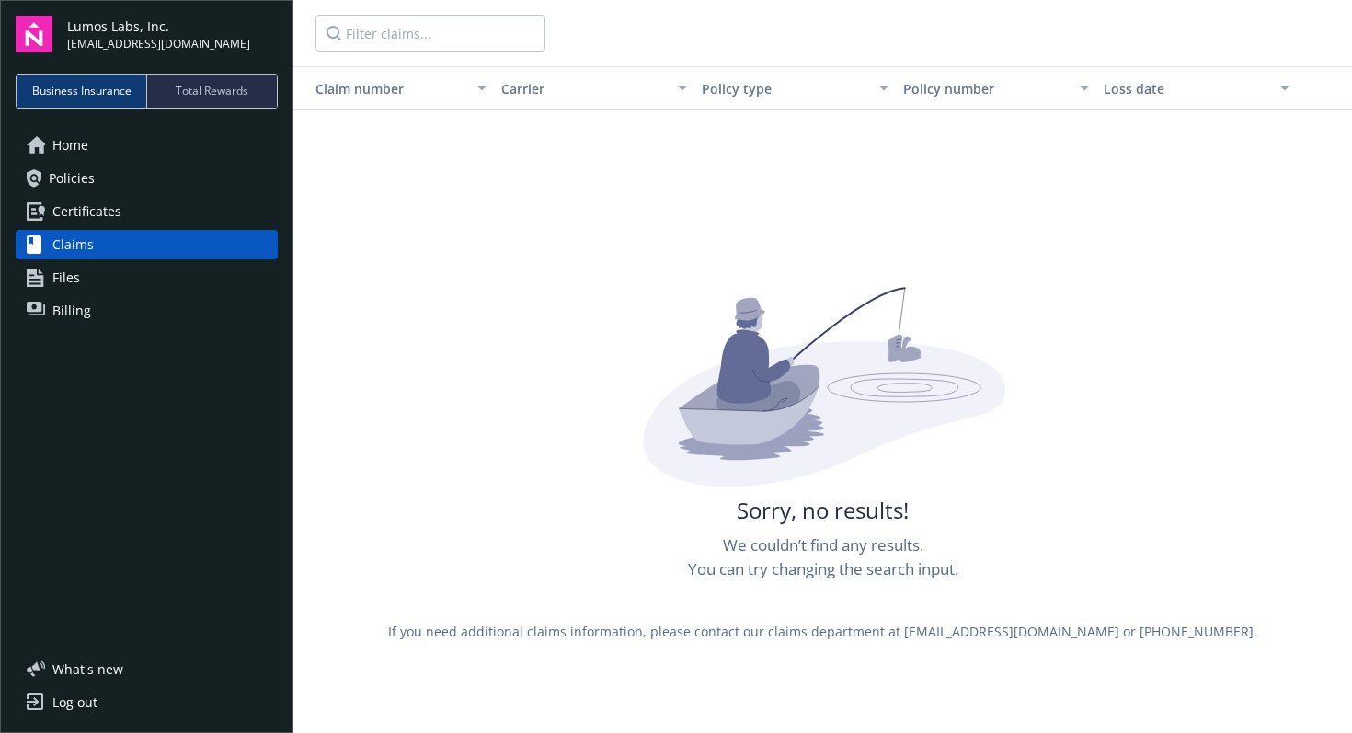  What do you see at coordinates (795, 88) in the screenshot?
I see `button: Policy type` at bounding box center [795, 88].